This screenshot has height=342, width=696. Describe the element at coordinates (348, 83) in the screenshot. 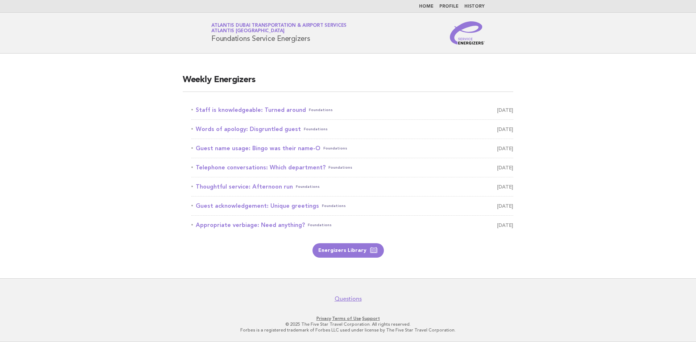

I see `h2: Weekly Energizers` at that location.